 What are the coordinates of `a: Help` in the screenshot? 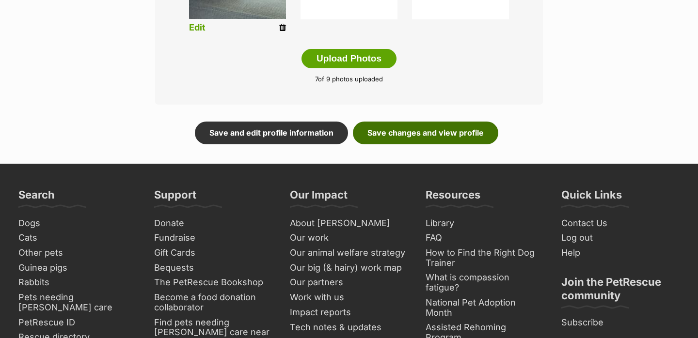 It's located at (620, 253).